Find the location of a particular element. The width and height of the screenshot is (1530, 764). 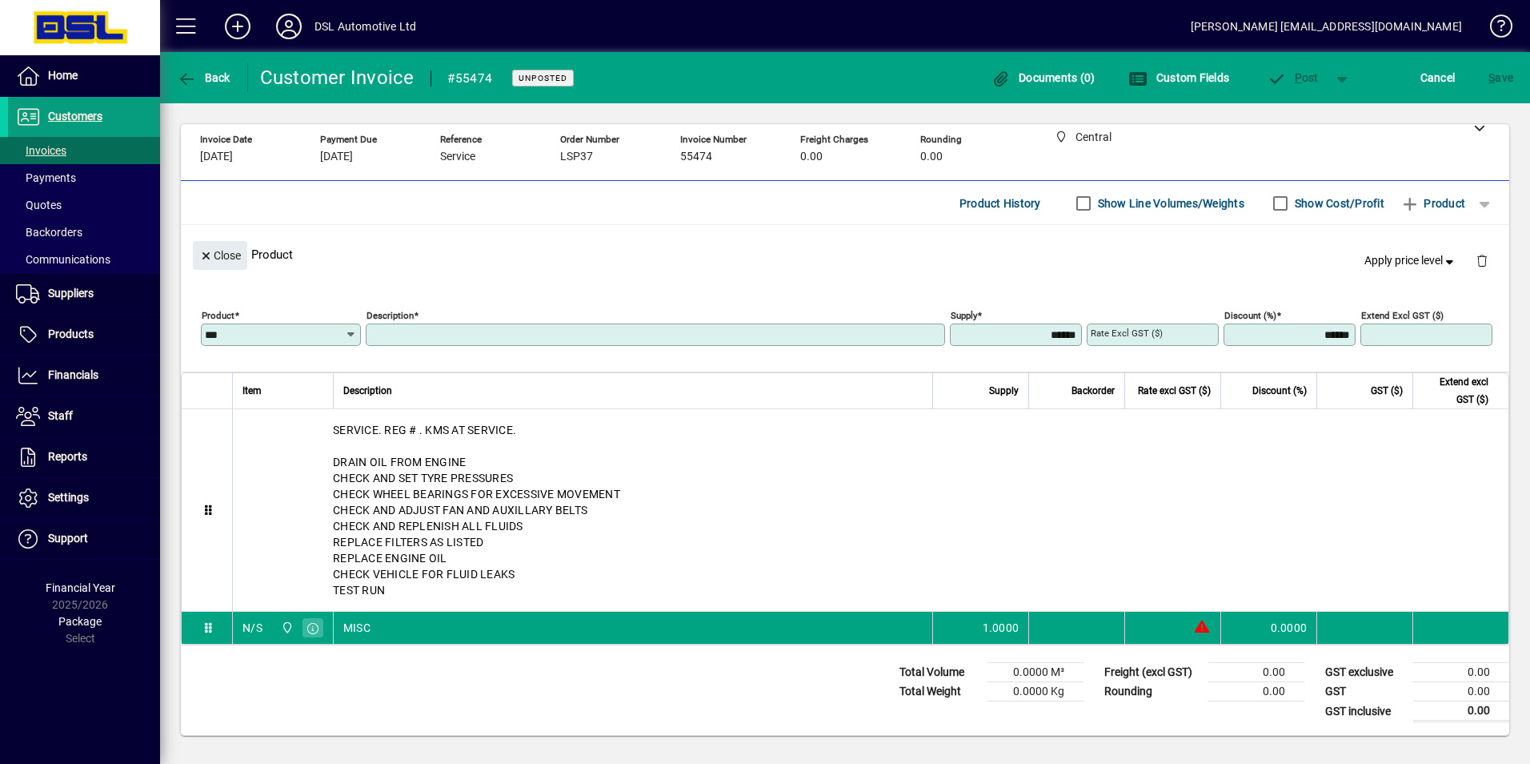

mat-label: Discount (%) is located at coordinates (1250, 315).